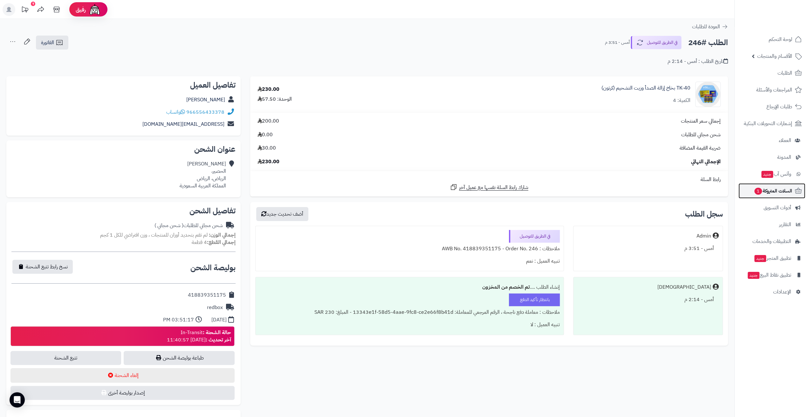 The image size is (809, 417). Describe the element at coordinates (780, 39) in the screenshot. I see `span: لوحة التحكم` at that location.